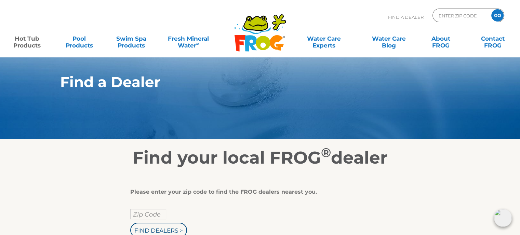 This screenshot has height=235, width=520. Describe the element at coordinates (441, 39) in the screenshot. I see `a: AboutFROG` at that location.